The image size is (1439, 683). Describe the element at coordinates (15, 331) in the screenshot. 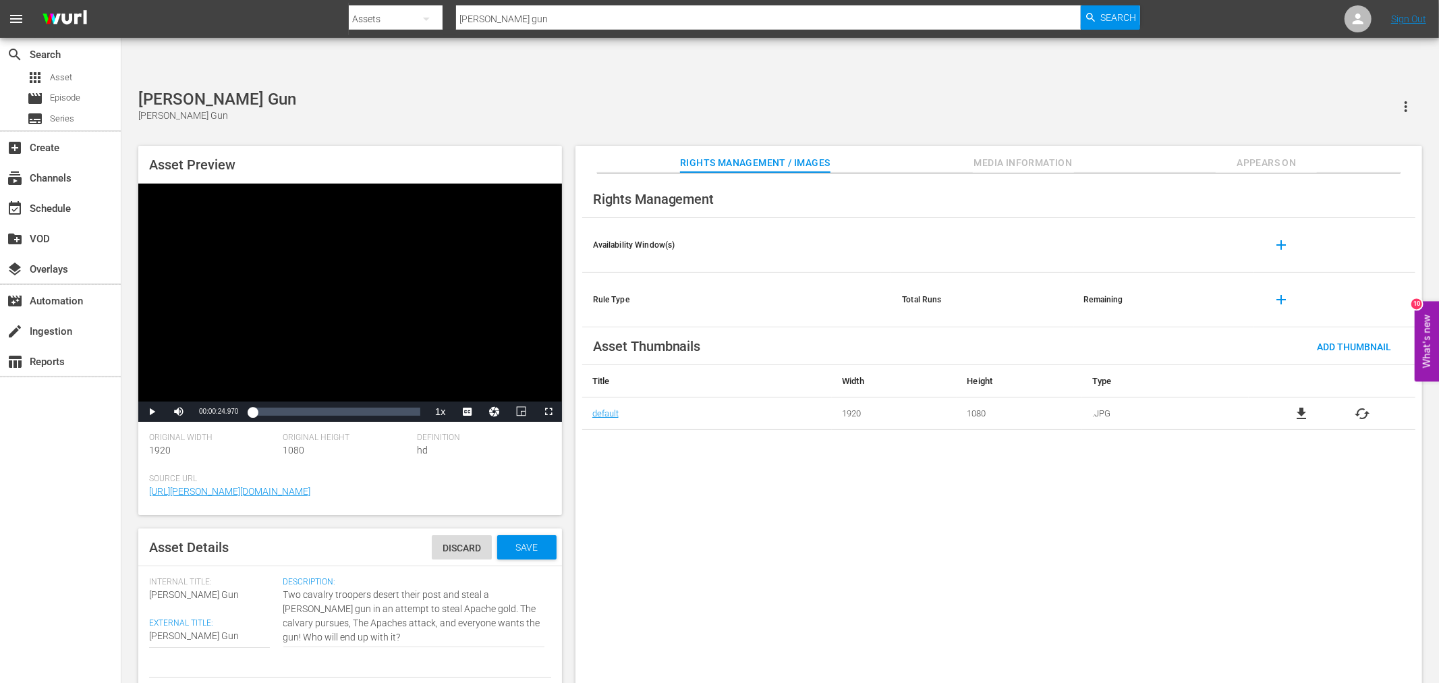

I see `span: Ingestion` at that location.